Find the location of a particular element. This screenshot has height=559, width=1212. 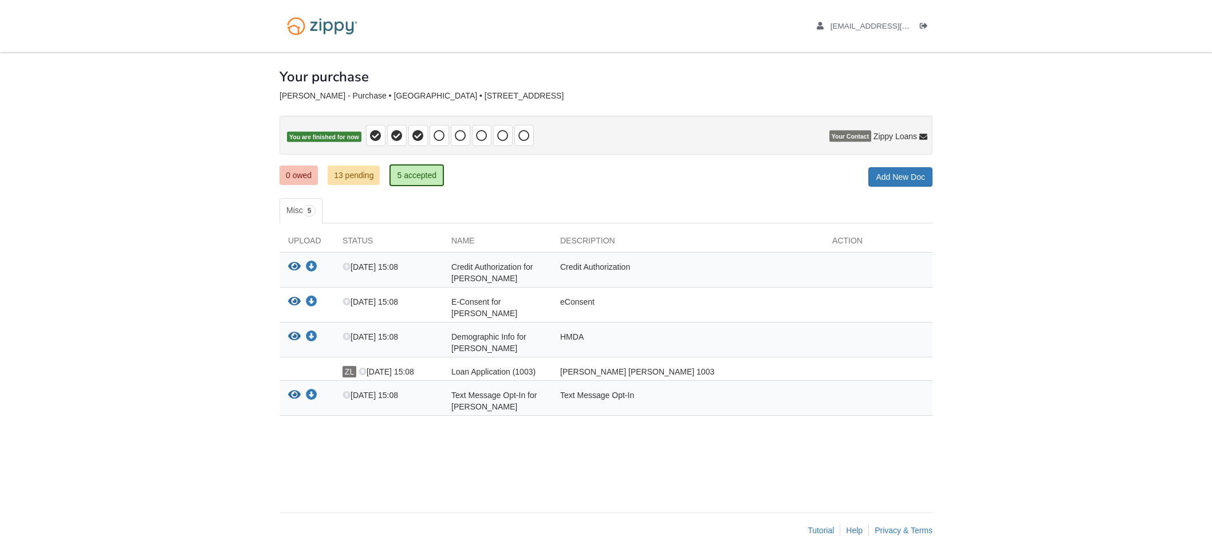

span: Zippy Loans is located at coordinates (895, 136).